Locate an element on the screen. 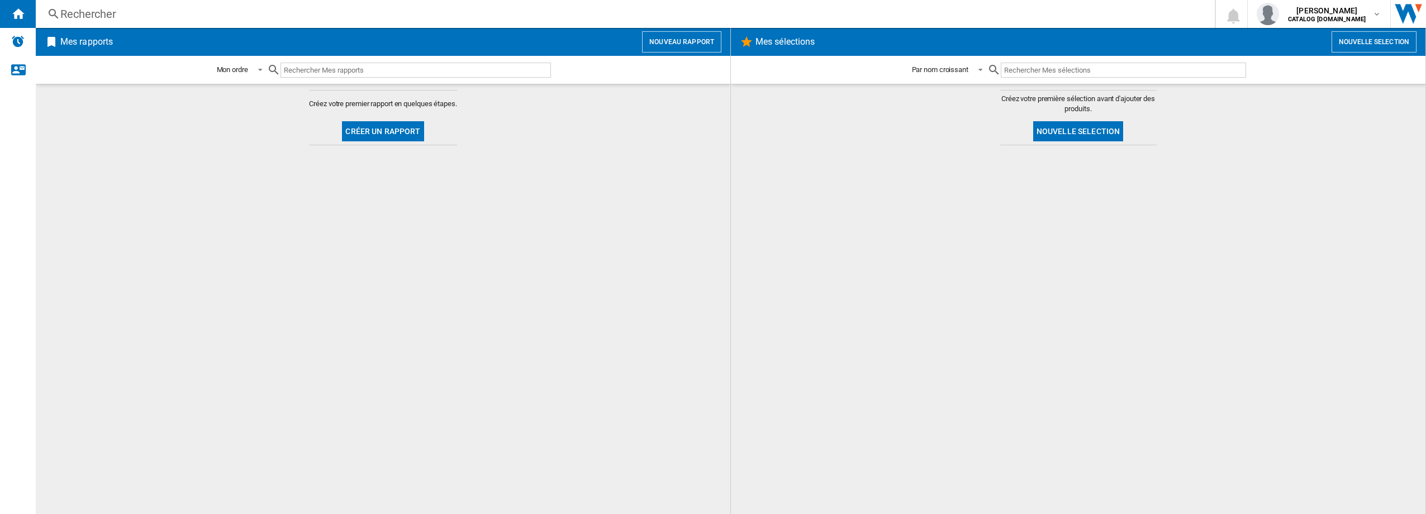 The width and height of the screenshot is (1426, 514). h2: Mes sélections is located at coordinates (785, 42).